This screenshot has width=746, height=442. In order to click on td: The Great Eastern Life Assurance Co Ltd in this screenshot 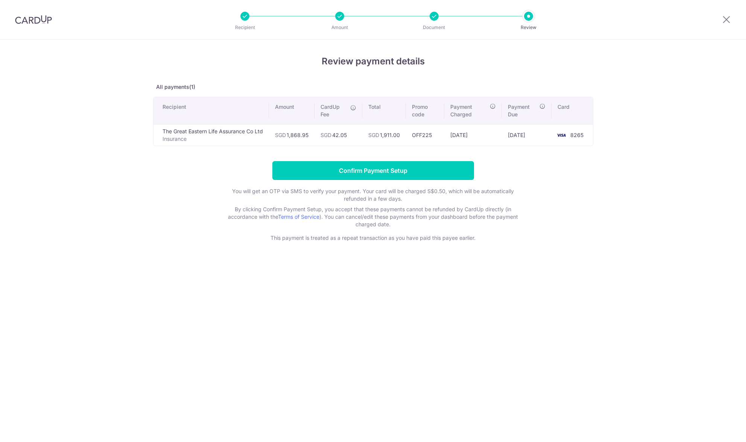, I will do `click(211, 135)`.